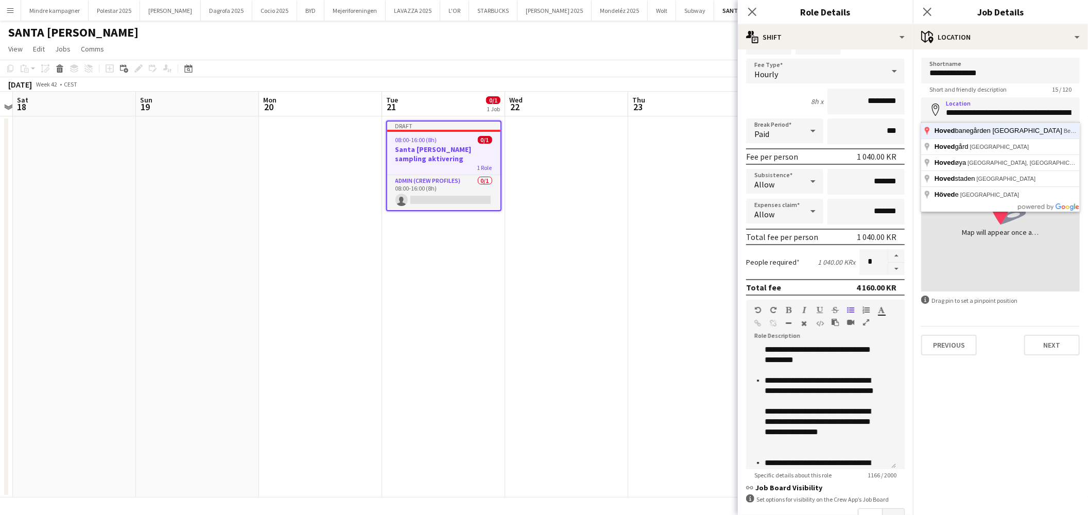  What do you see at coordinates (444, 126) in the screenshot?
I see `div: Draft` at bounding box center [444, 126].